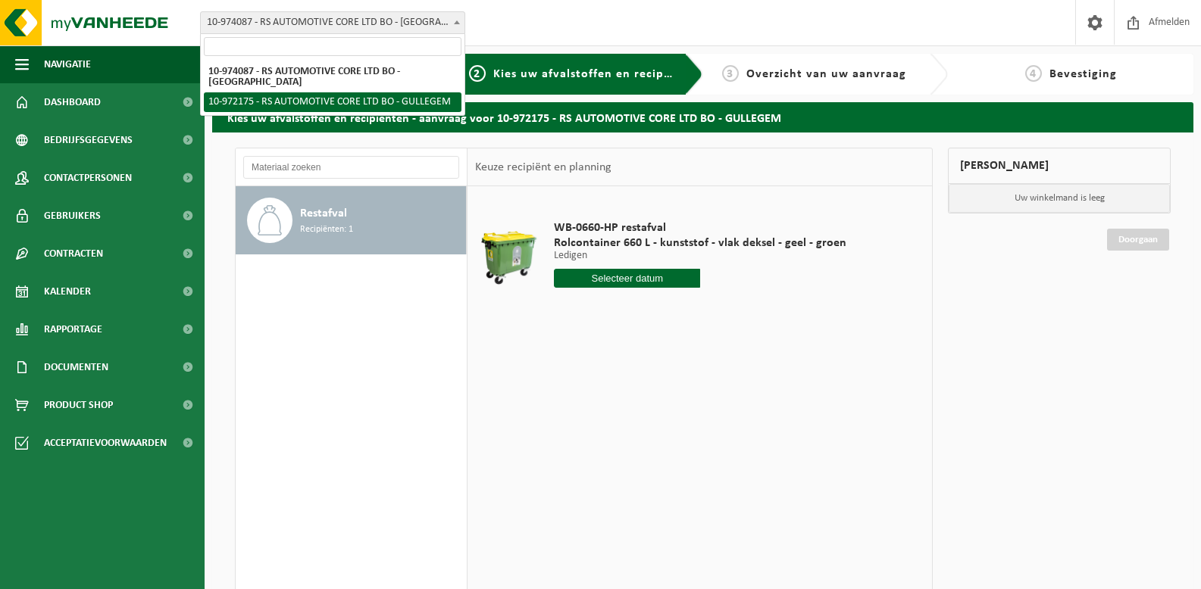  What do you see at coordinates (88, 178) in the screenshot?
I see `span: Contactpersonen` at bounding box center [88, 178].